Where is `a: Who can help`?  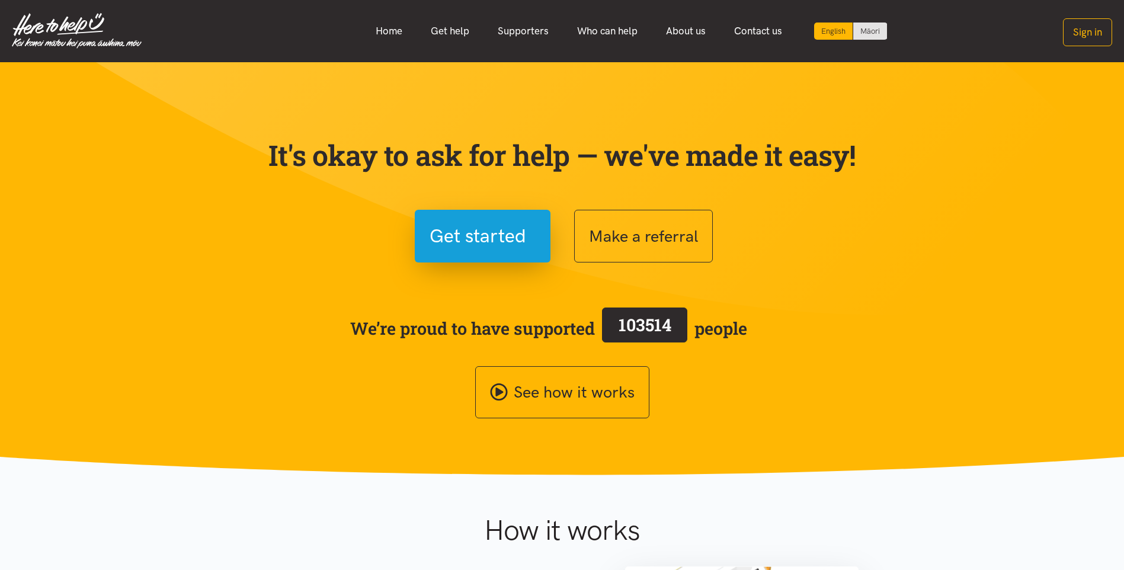
a: Who can help is located at coordinates (607, 31).